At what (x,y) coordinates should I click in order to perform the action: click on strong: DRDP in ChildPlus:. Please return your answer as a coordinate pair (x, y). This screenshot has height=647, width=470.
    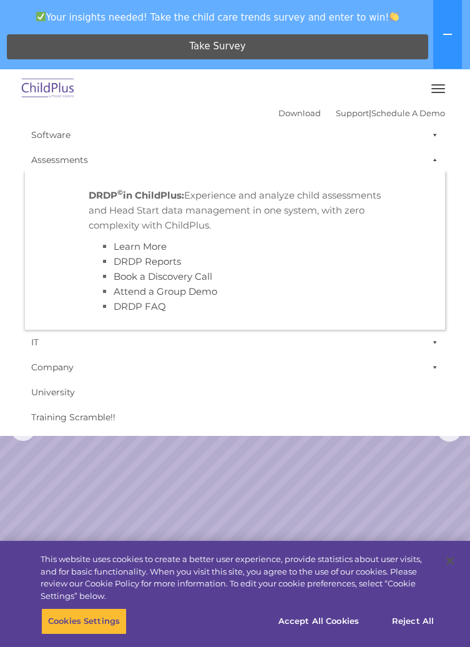
    Looking at the image, I should click on (136, 195).